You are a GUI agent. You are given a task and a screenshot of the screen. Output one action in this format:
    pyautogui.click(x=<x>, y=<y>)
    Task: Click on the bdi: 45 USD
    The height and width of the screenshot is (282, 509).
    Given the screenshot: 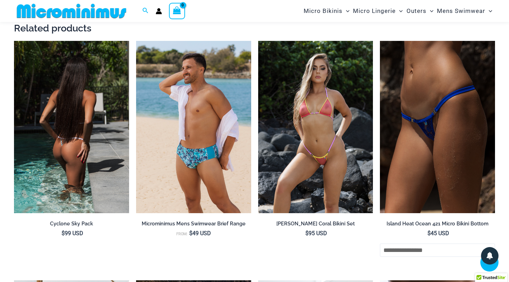 What is the action you would take?
    pyautogui.click(x=438, y=233)
    